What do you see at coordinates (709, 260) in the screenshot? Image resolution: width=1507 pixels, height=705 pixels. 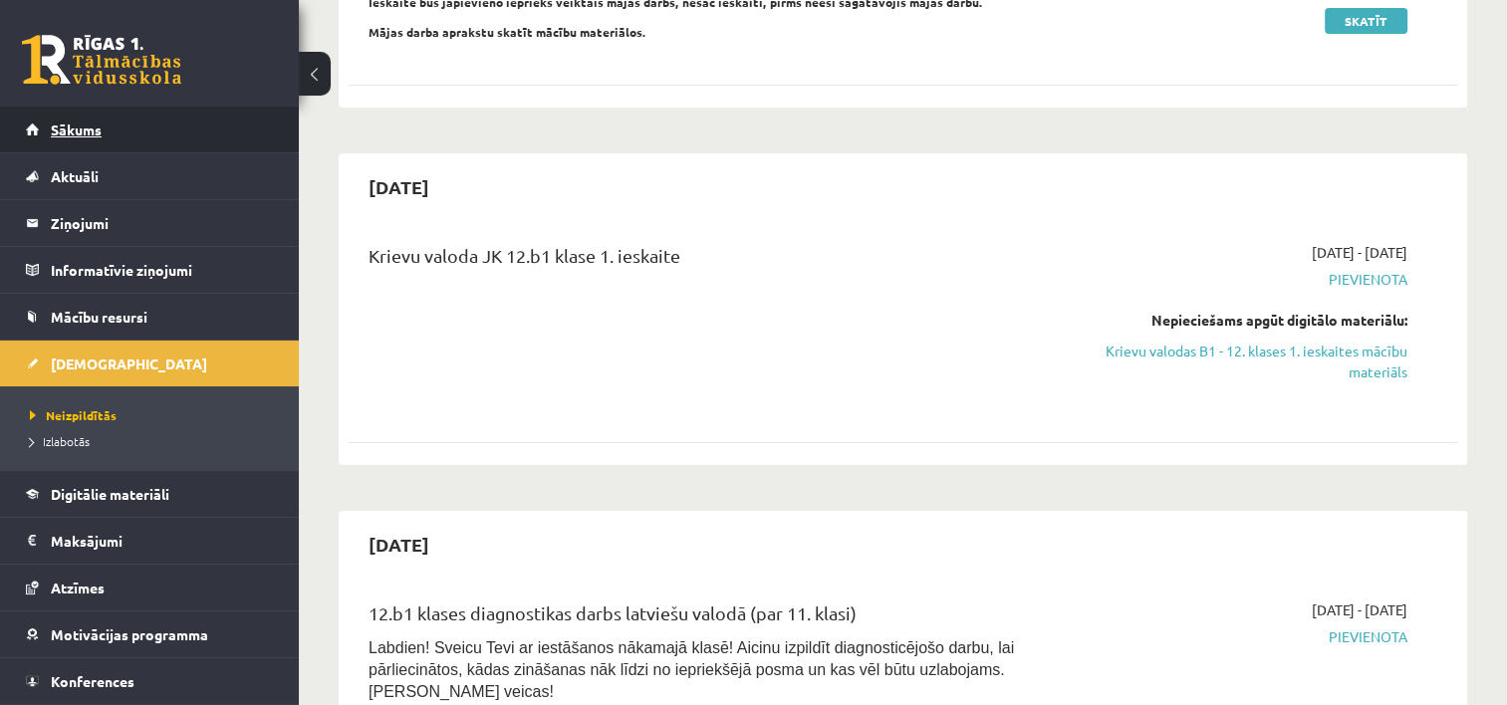 I see `div: Krievu valoda JK 12.b1 klase 1. ieskaite` at bounding box center [709, 260].